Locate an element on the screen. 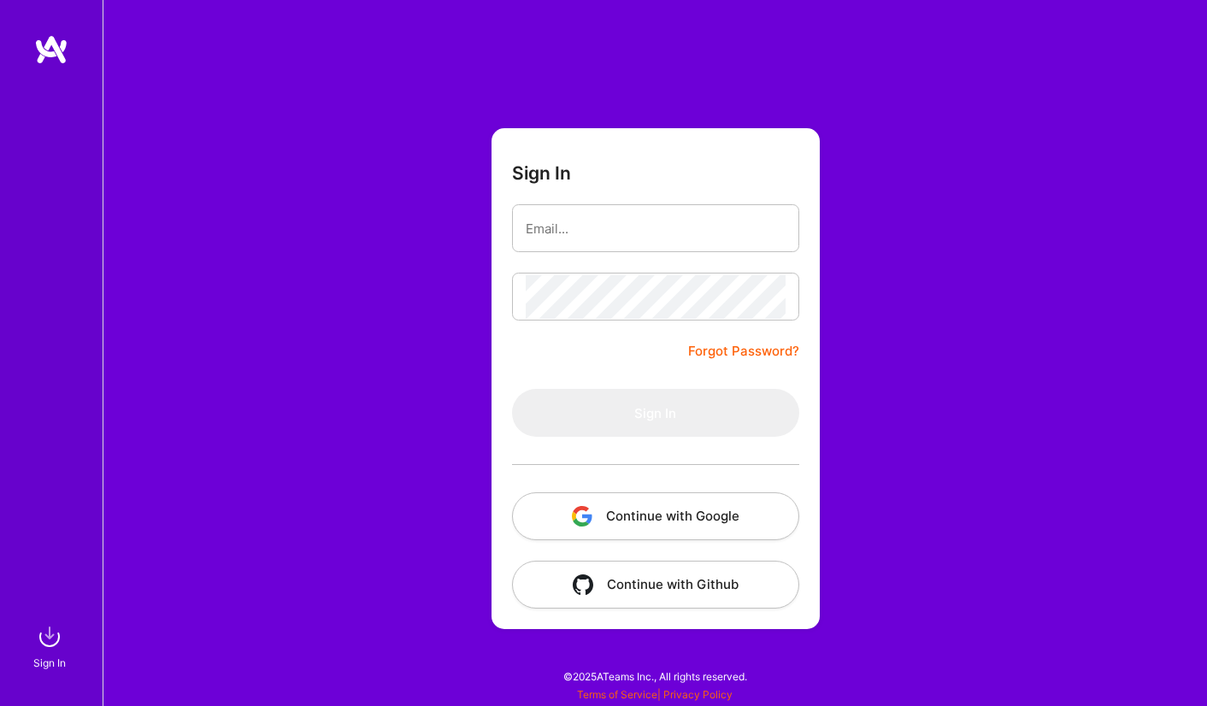  a: Privacy Policy is located at coordinates (697, 694).